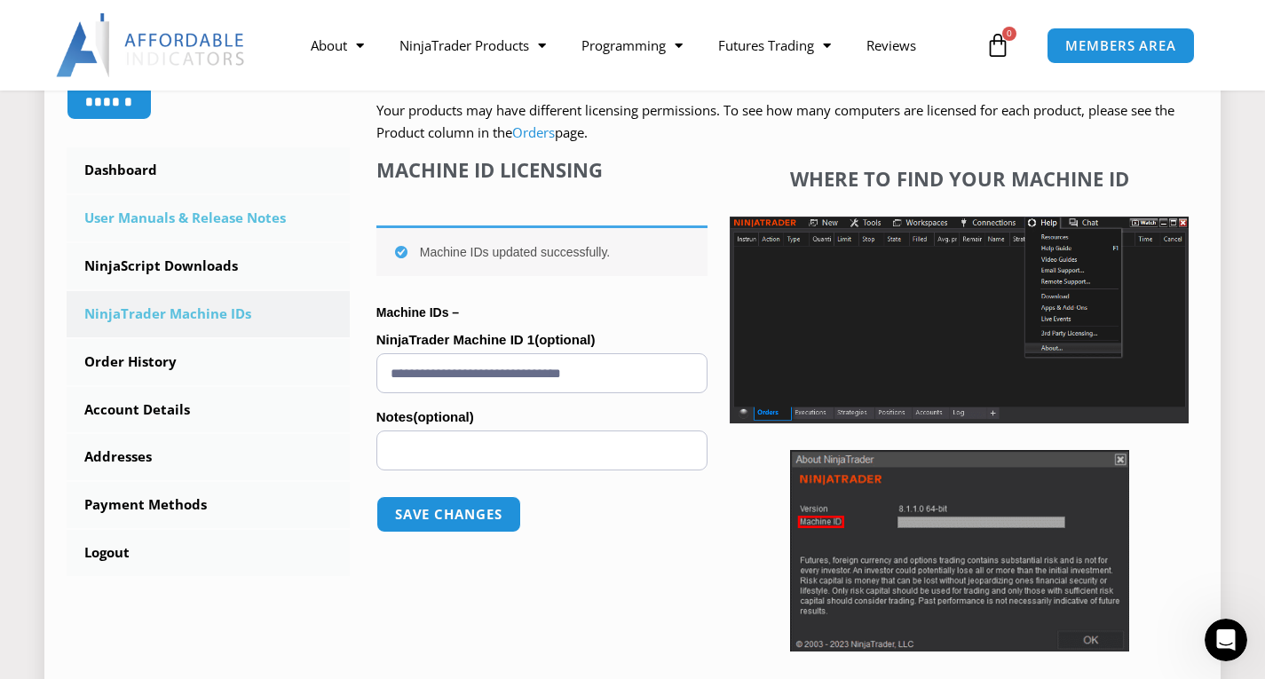 The height and width of the screenshot is (679, 1265). I want to click on div: Close, so click(328, 23).